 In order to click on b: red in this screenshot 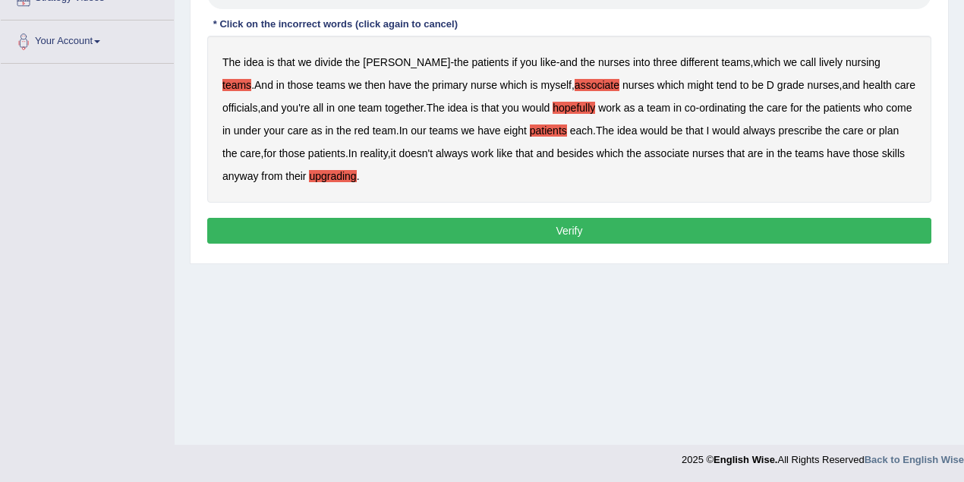, I will do `click(362, 131)`.